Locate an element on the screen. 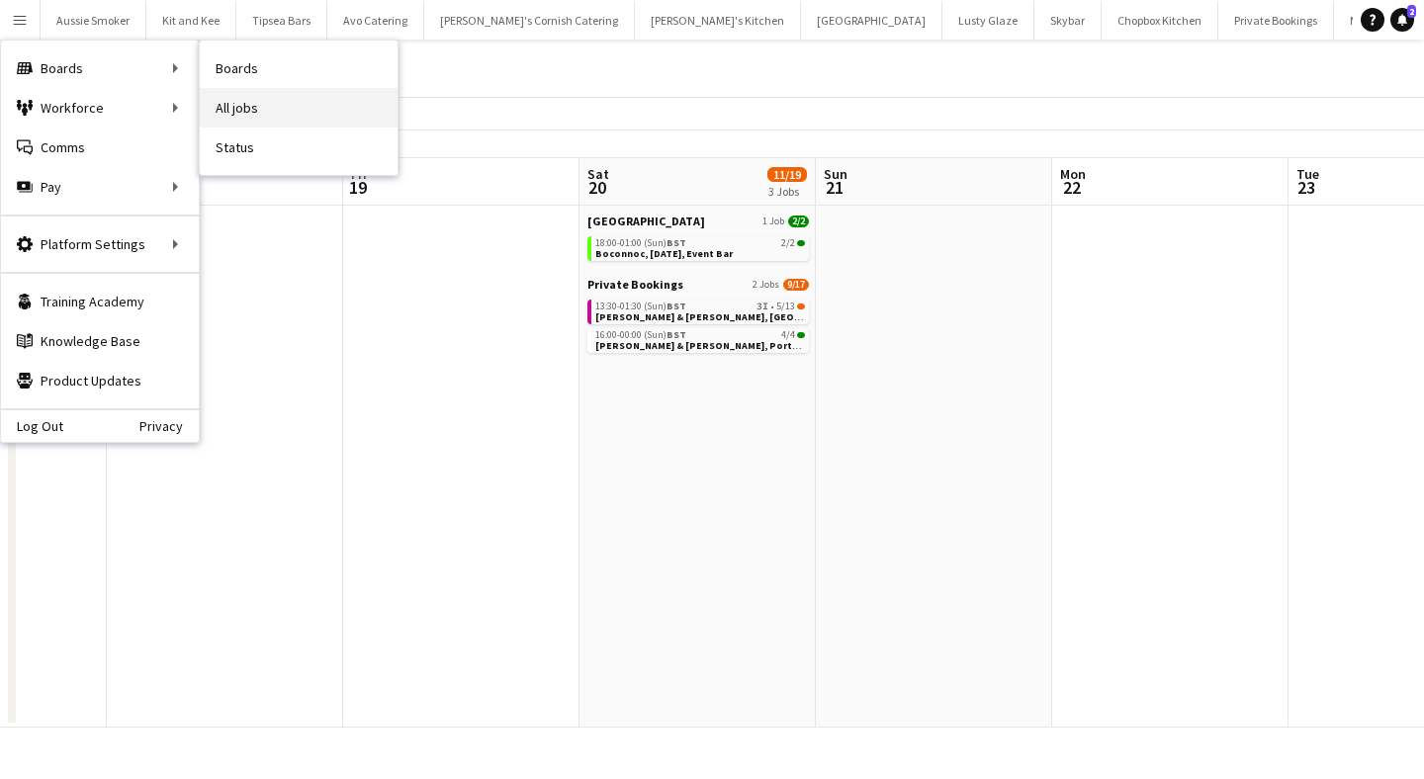 Image resolution: width=1424 pixels, height=779 pixels. span: Thomas & Katie, Portscatho, 20th September is located at coordinates (729, 345).